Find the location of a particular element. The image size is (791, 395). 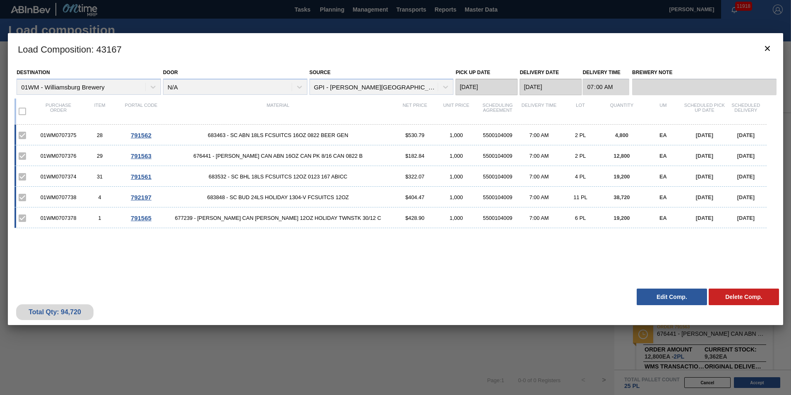

div: 01WM0707375 is located at coordinates (58, 135).